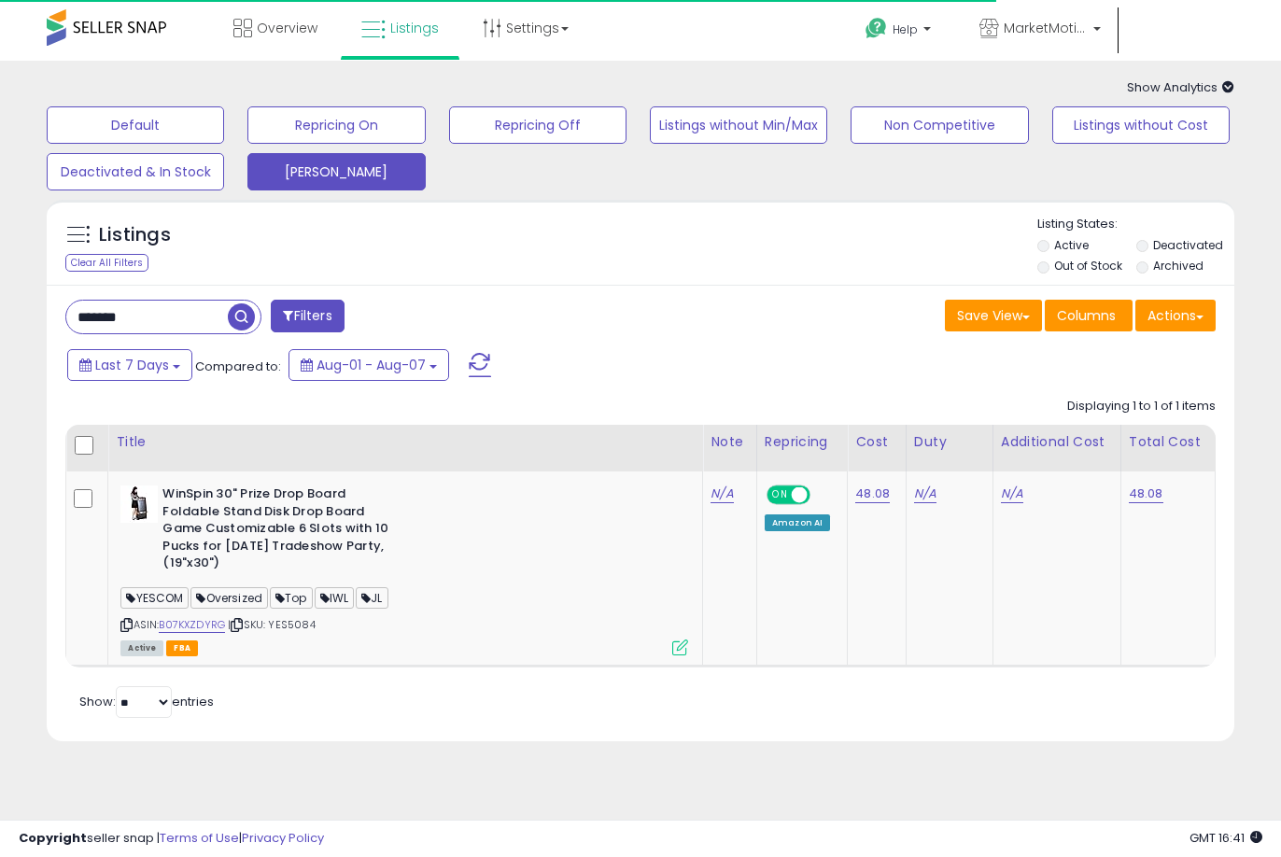 Image resolution: width=1281 pixels, height=857 pixels. I want to click on button: Deactivated & In Stock, so click(135, 172).